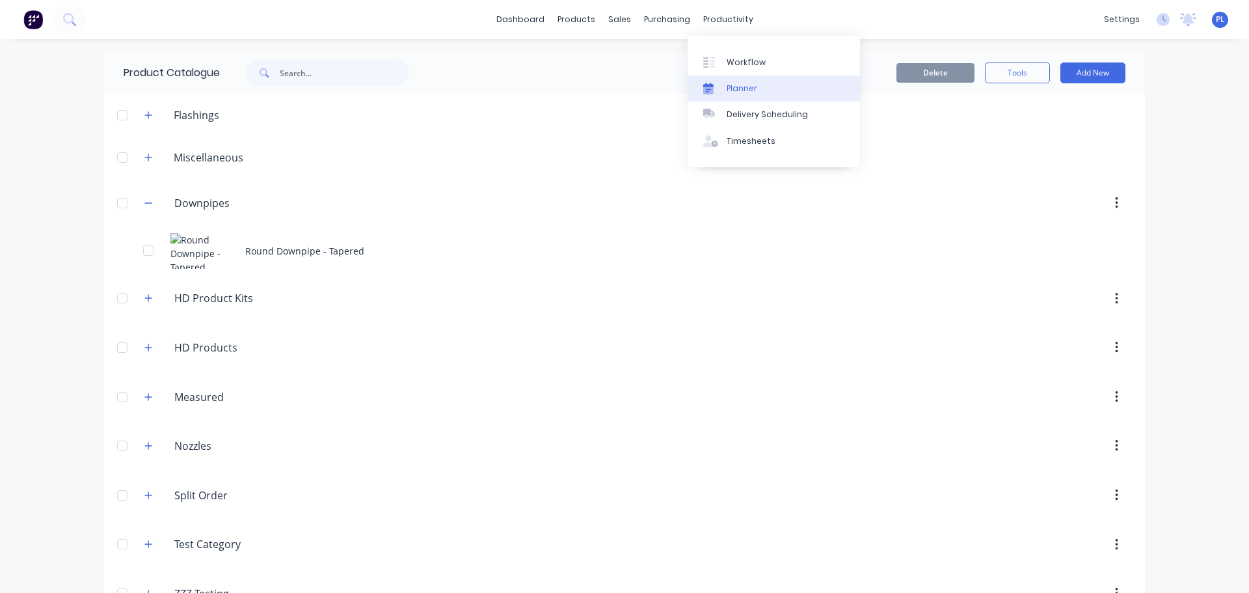 Image resolution: width=1249 pixels, height=593 pixels. I want to click on div: Timesheets, so click(751, 141).